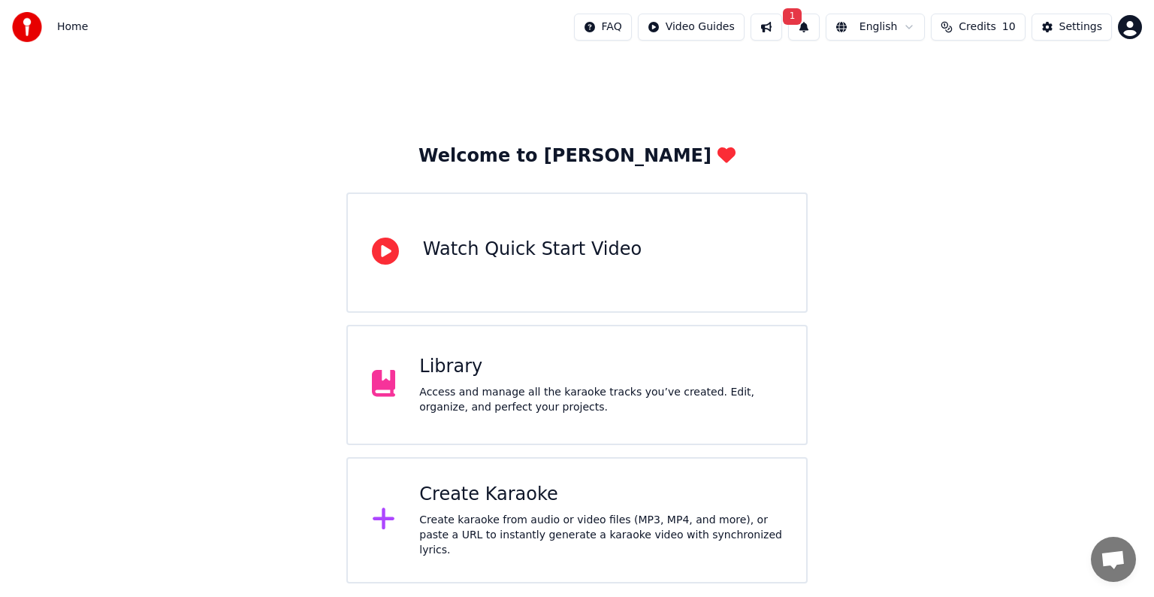 This screenshot has width=1154, height=597. Describe the element at coordinates (532, 250) in the screenshot. I see `div: Watch Quick Start Video` at that location.